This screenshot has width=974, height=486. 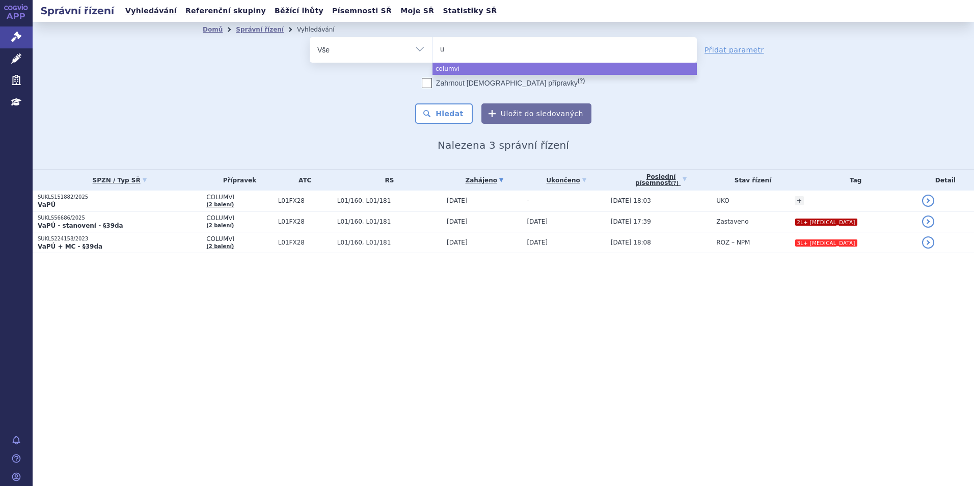 What do you see at coordinates (564, 69) in the screenshot?
I see `li: columvi` at bounding box center [564, 69].